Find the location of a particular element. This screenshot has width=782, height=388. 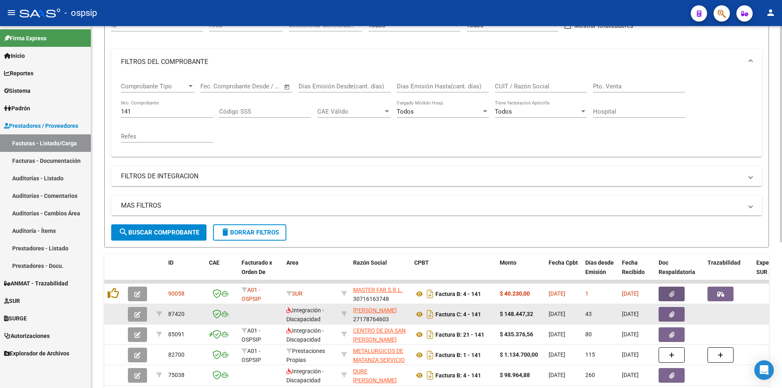

datatable-header-cell: Fecha Recibido is located at coordinates (637, 272).